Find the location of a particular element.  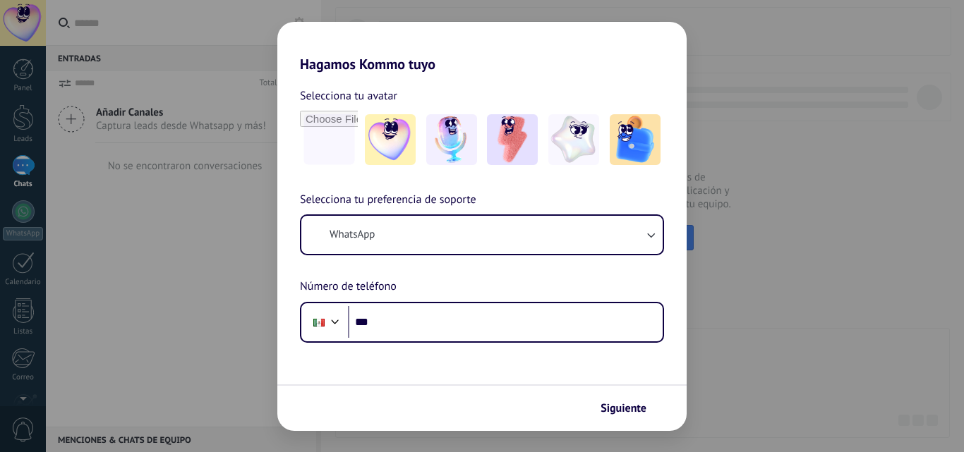

span: Selecciona tu avatar is located at coordinates (348, 96).